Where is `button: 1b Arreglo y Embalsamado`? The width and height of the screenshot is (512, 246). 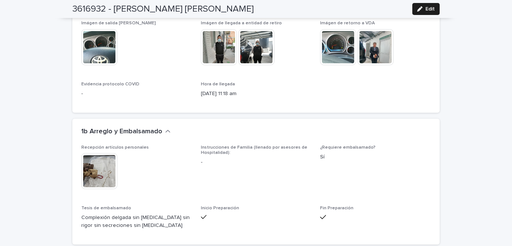 button: 1b Arreglo y Embalsamado is located at coordinates (126, 132).